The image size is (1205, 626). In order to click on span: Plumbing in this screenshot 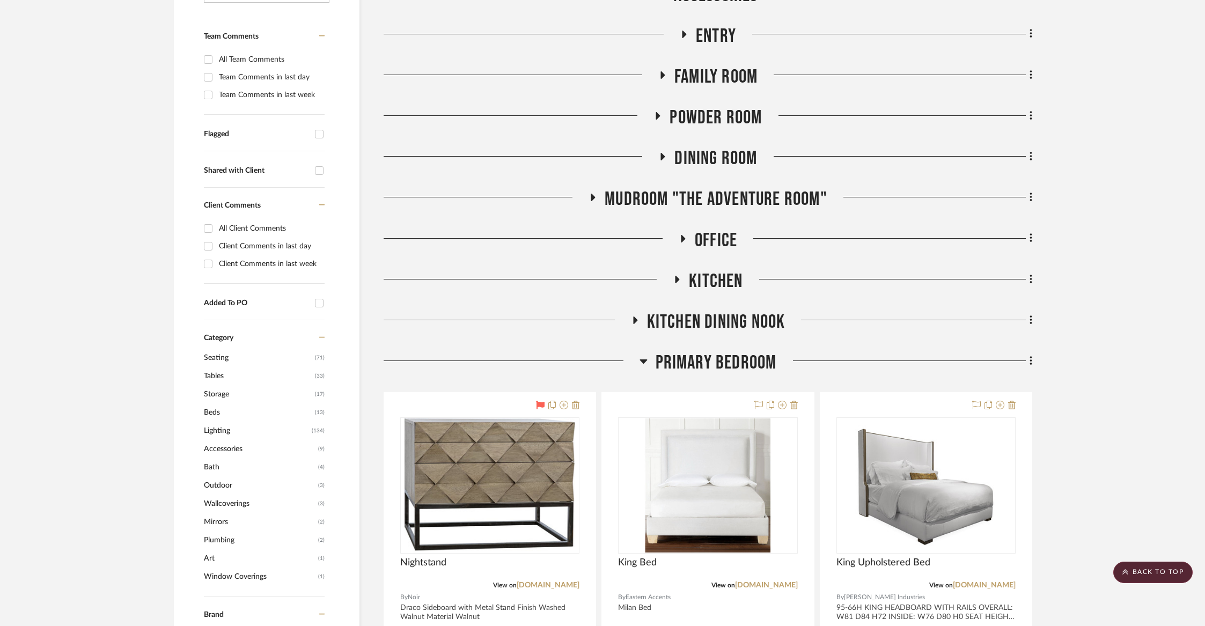, I will do `click(260, 540)`.